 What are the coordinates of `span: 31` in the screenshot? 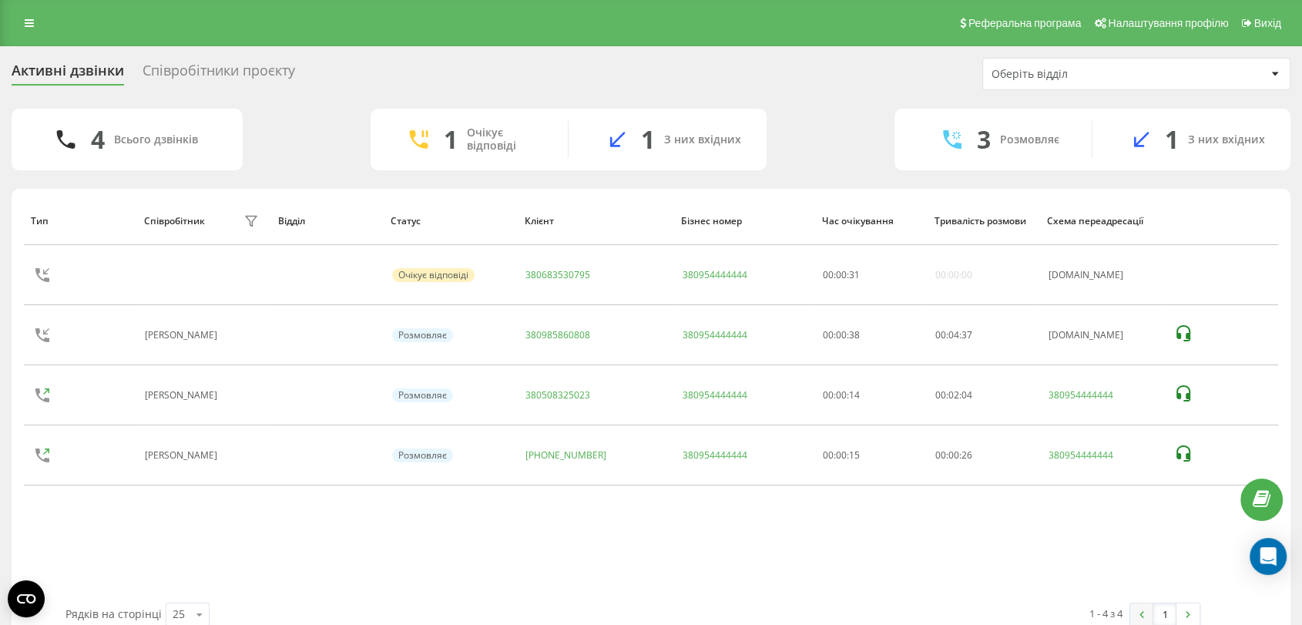 It's located at (854, 274).